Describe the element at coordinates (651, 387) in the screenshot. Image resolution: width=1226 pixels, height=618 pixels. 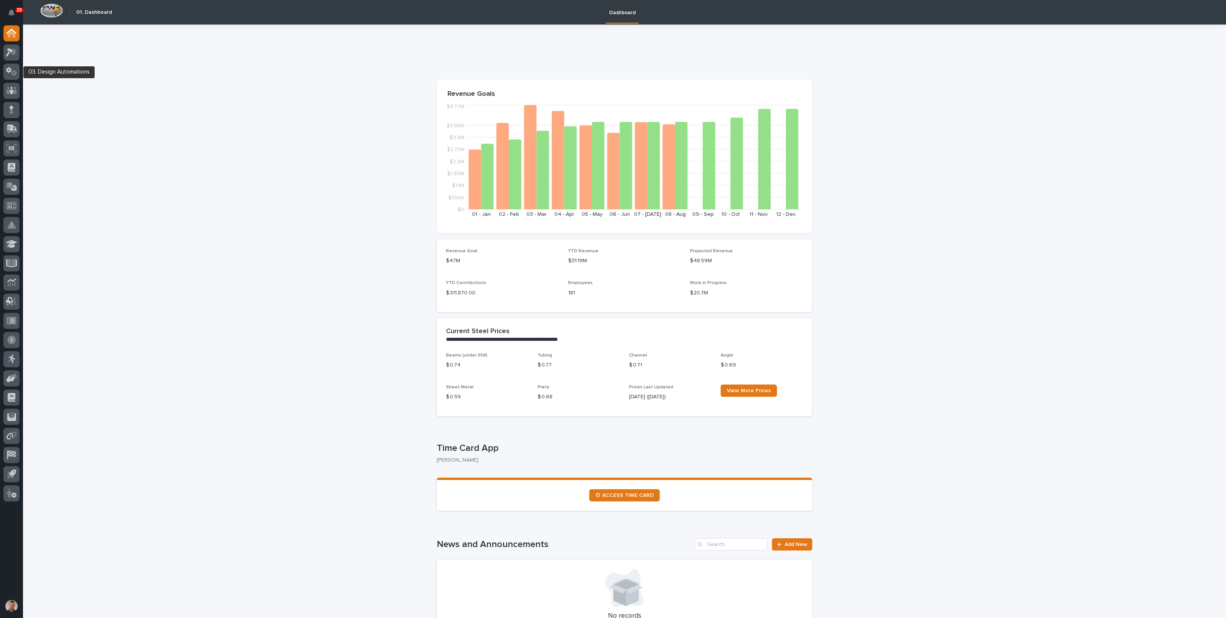
I see `span: Prices Last Updated` at that location.